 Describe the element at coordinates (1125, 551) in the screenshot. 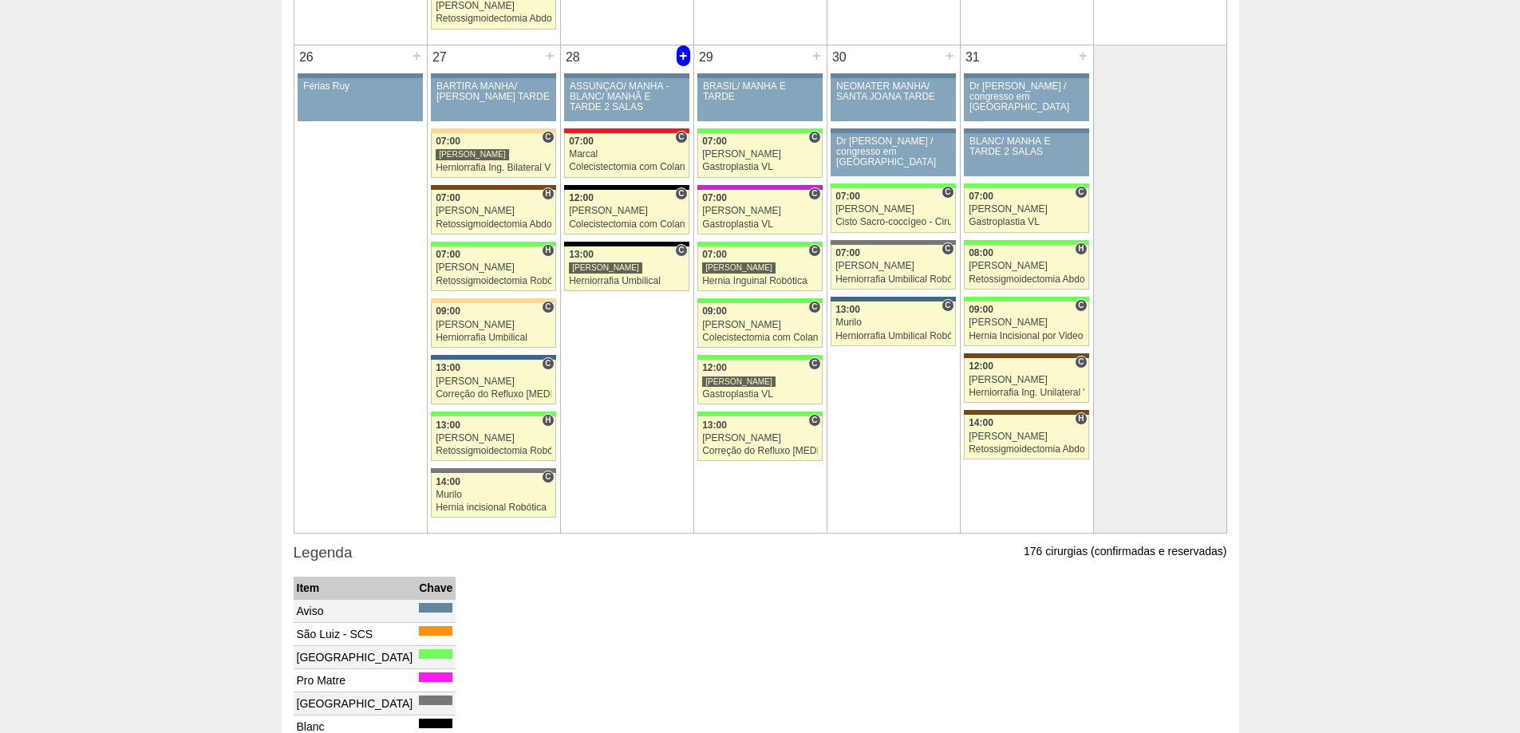

I see `p: 176 cirurgias (confirmadas e reservadas)` at that location.